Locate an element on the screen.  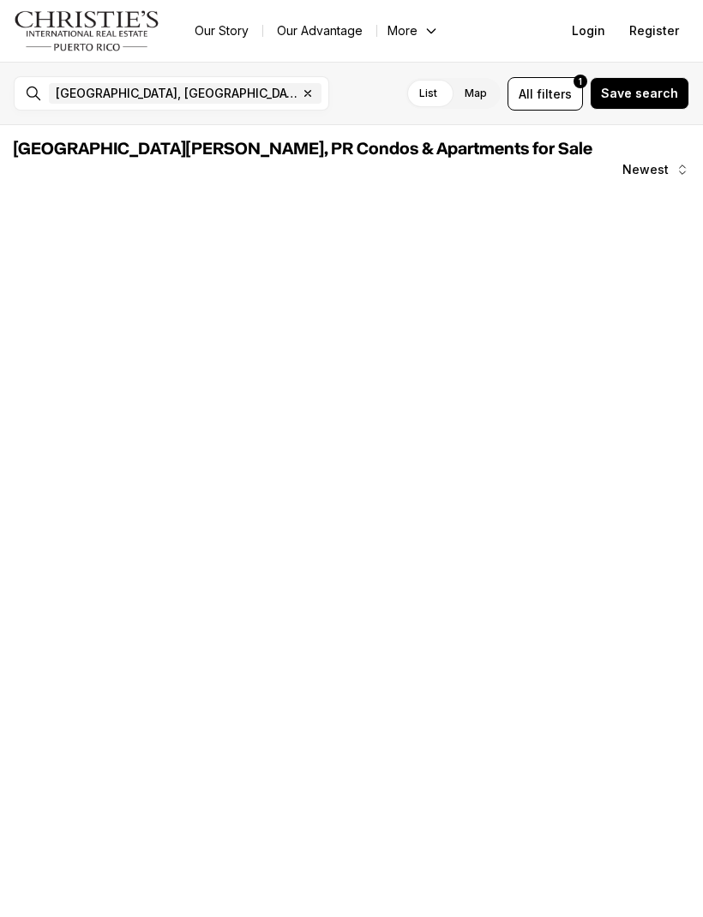
img: logo is located at coordinates (87, 31).